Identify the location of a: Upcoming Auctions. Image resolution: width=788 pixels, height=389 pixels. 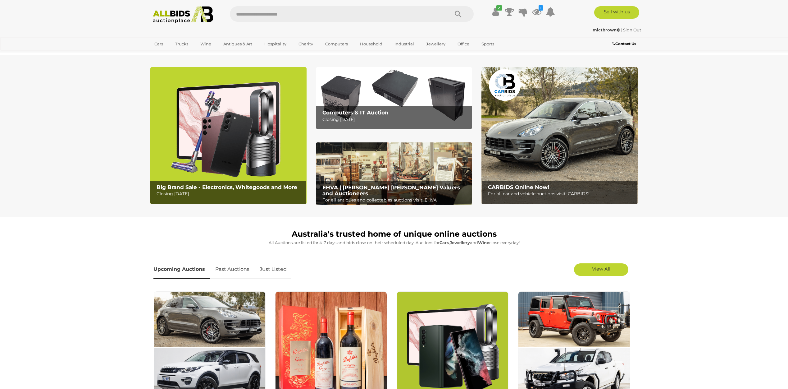
(181, 269).